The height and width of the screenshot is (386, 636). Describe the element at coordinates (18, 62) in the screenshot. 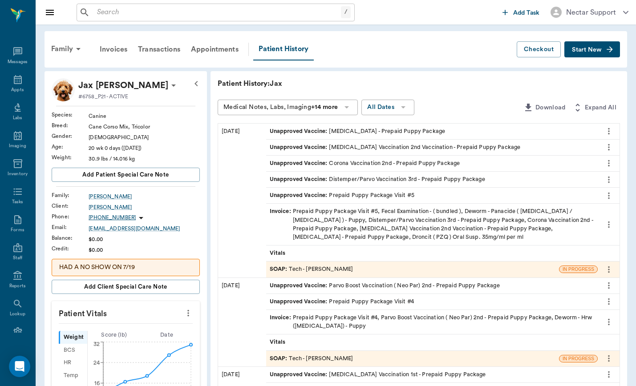

I see `div: Messages` at that location.